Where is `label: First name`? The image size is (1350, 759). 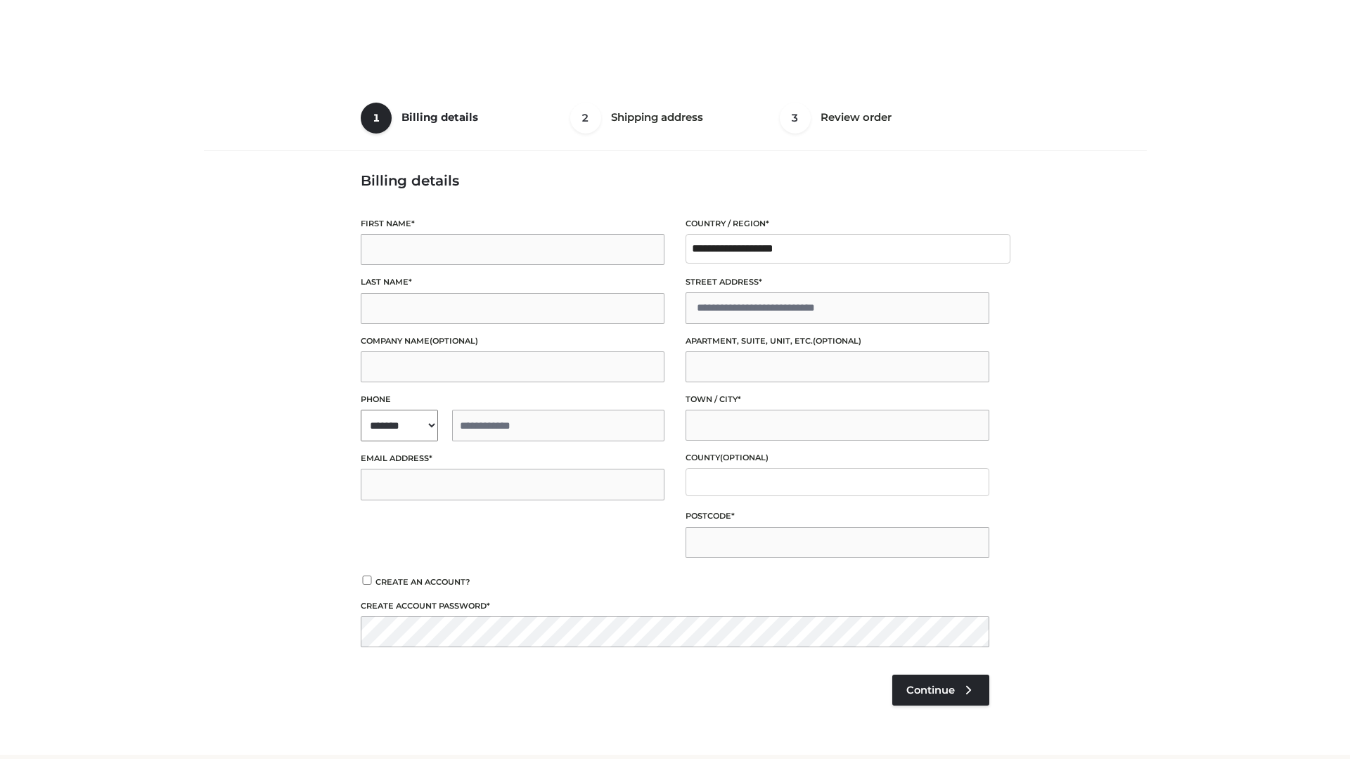 label: First name is located at coordinates (513, 224).